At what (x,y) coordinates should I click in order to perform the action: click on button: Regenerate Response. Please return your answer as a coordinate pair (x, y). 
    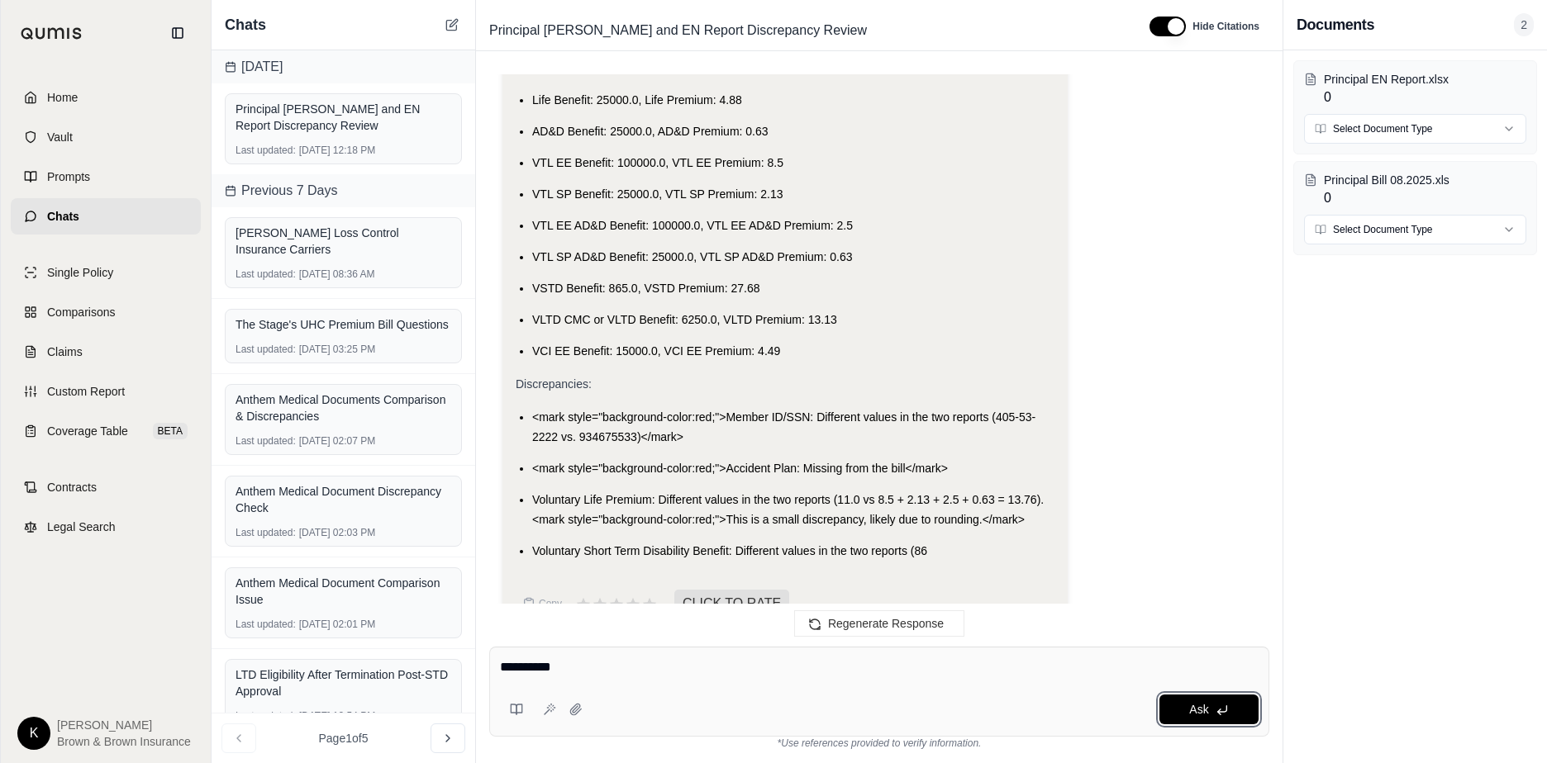
    Looking at the image, I should click on (879, 624).